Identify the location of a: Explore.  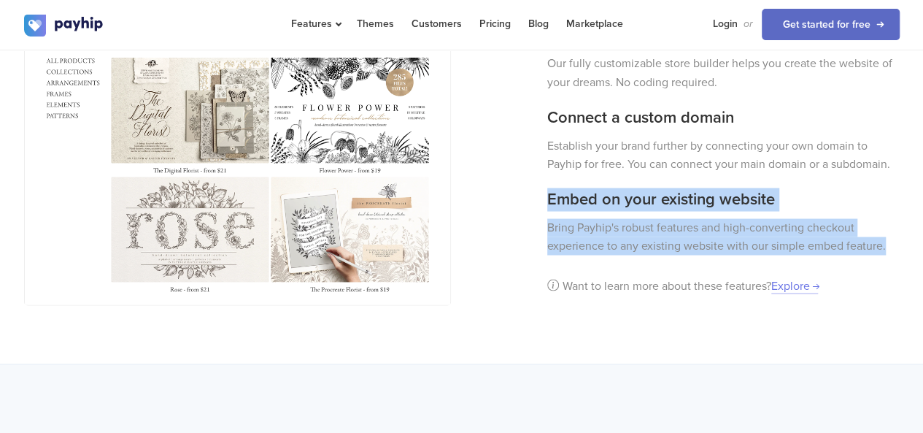
(794, 285).